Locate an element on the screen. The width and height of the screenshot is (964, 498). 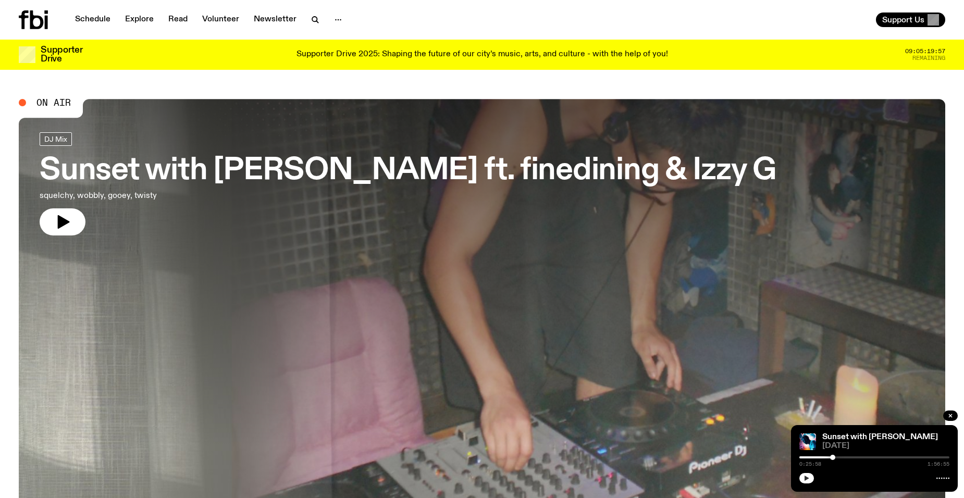
span: On Air is located at coordinates (54, 103).